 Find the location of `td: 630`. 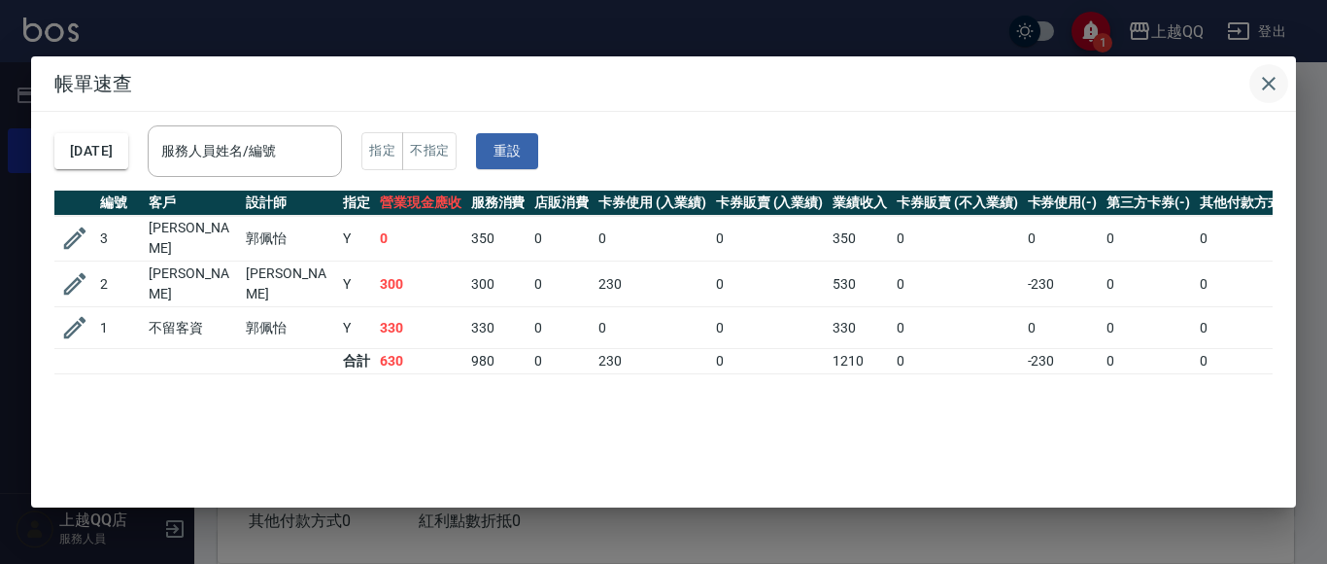

td: 630 is located at coordinates (421, 361).